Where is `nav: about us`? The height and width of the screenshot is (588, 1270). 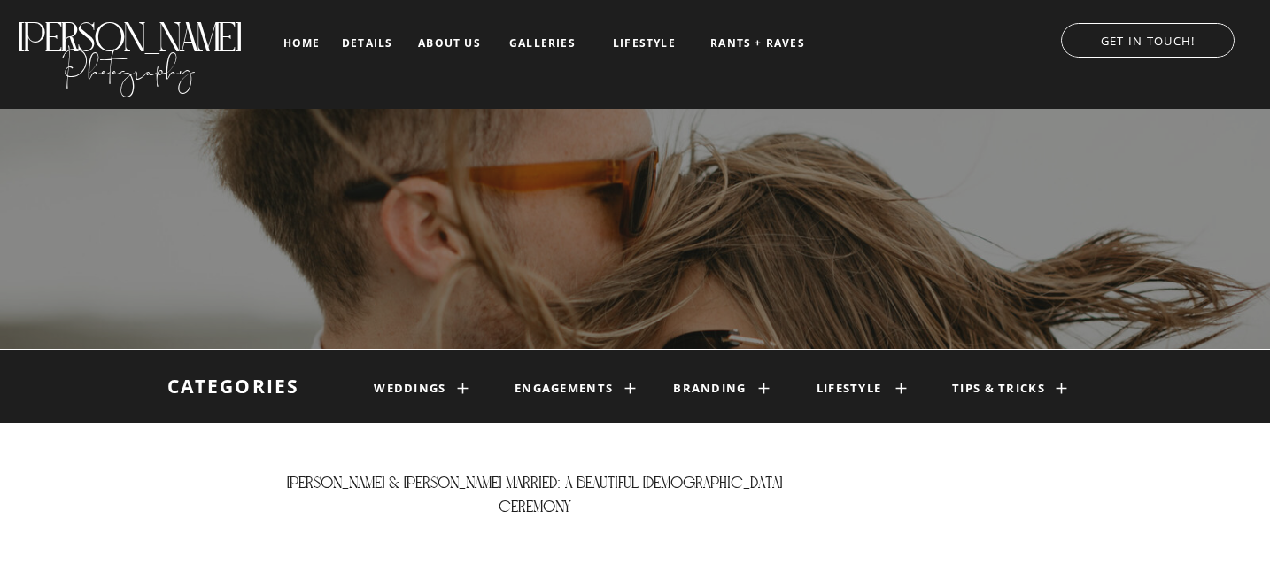
nav: about us is located at coordinates (449, 43).